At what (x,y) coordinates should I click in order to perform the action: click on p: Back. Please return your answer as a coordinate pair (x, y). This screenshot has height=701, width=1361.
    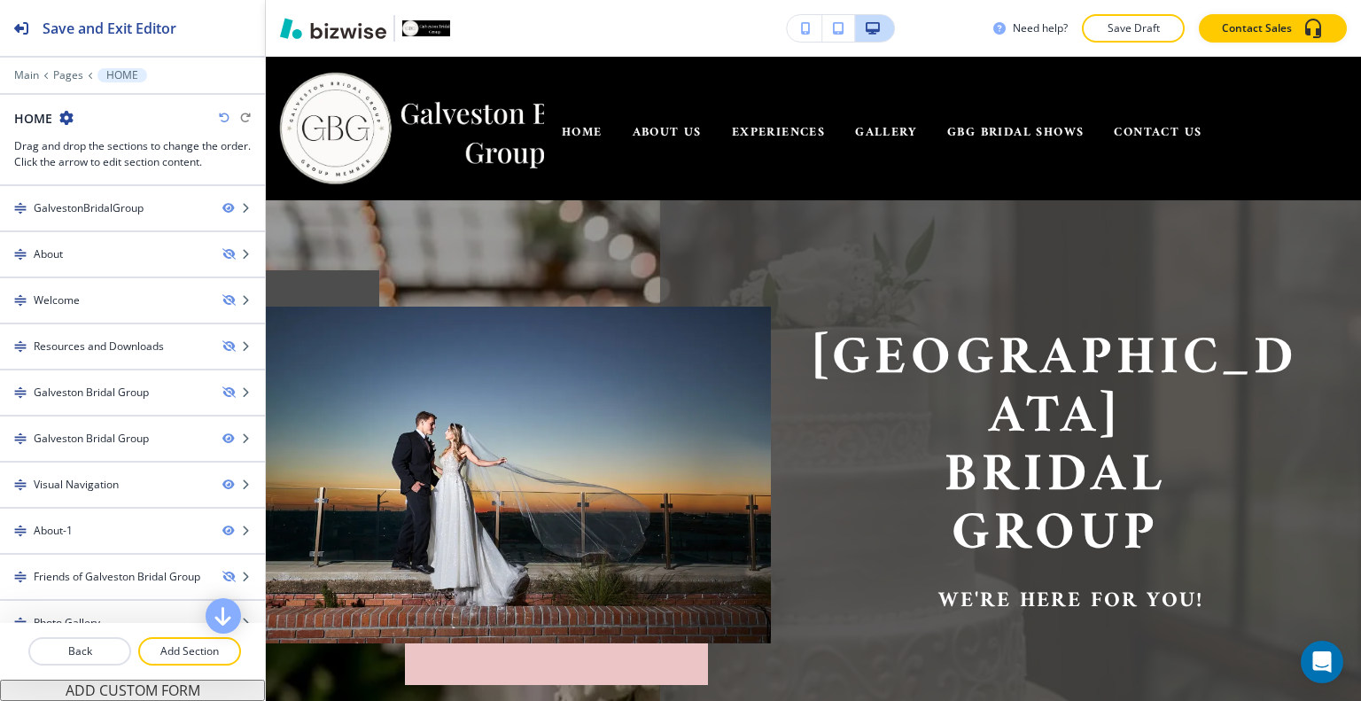
    Looking at the image, I should click on (80, 651).